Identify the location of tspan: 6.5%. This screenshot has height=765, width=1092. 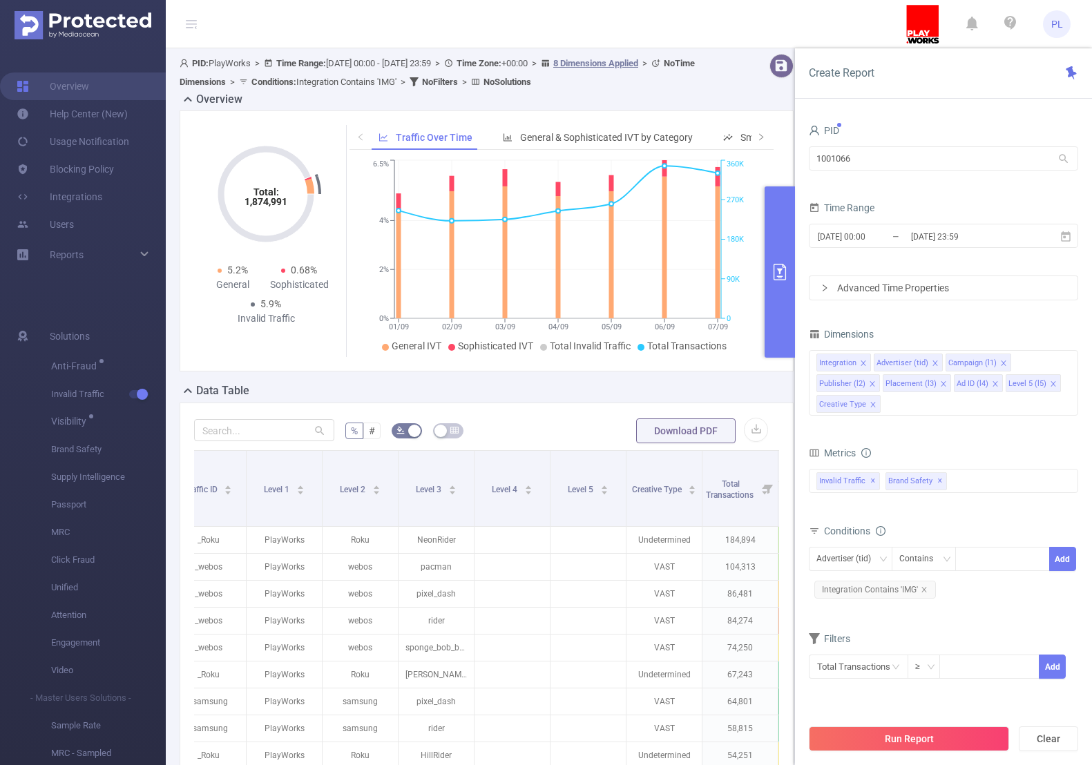
(381, 164).